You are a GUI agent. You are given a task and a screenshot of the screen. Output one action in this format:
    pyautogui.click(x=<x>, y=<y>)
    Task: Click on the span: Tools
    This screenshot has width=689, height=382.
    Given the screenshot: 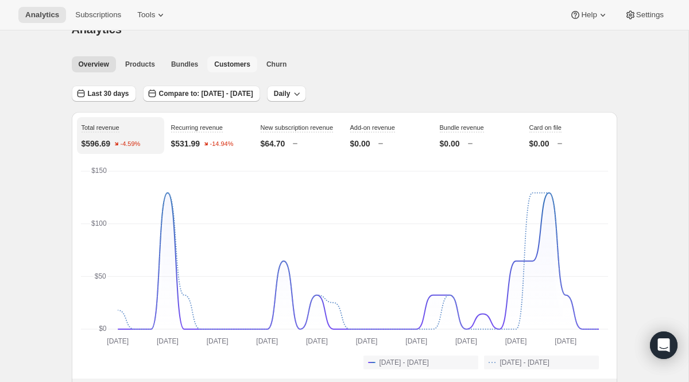 What is the action you would take?
    pyautogui.click(x=146, y=15)
    